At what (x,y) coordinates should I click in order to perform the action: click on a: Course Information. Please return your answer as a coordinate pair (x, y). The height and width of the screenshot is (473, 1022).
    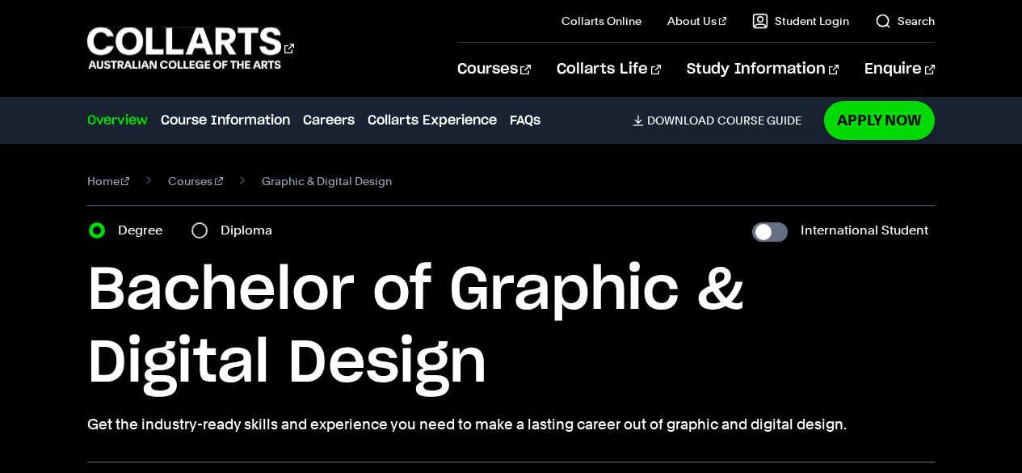
    Looking at the image, I should click on (225, 120).